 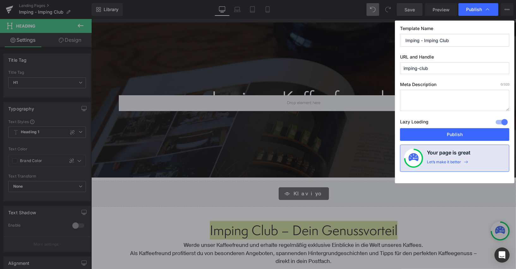 What do you see at coordinates (474, 9) in the screenshot?
I see `span: Publish` at bounding box center [474, 9].